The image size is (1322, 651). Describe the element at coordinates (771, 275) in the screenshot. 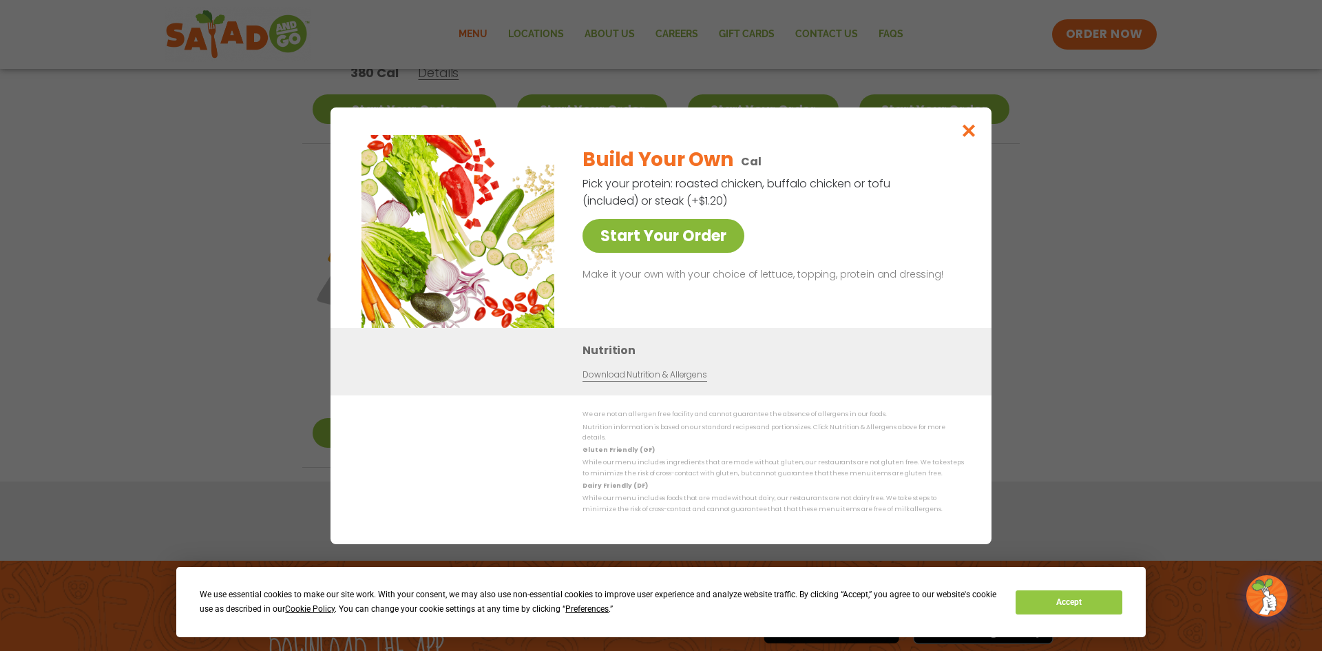

I see `p: Make it your own with your choice of lettuce, topping, protein and dressing!` at that location.